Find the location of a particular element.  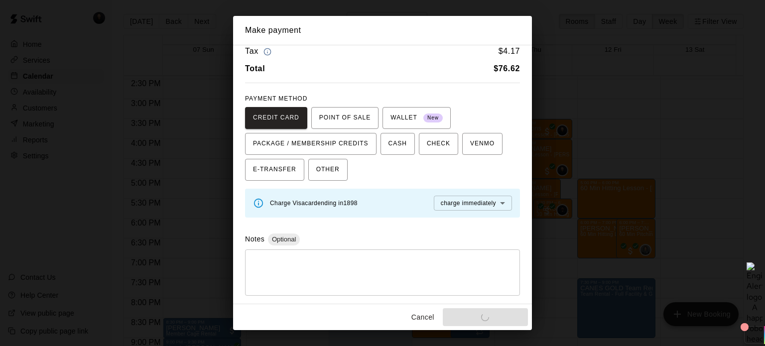

h6: $ 4.17 is located at coordinates (509, 51).